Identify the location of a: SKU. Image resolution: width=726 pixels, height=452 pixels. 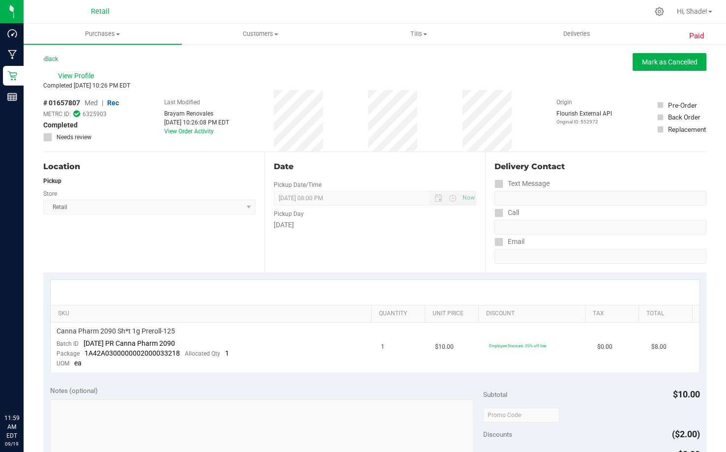
(213, 314).